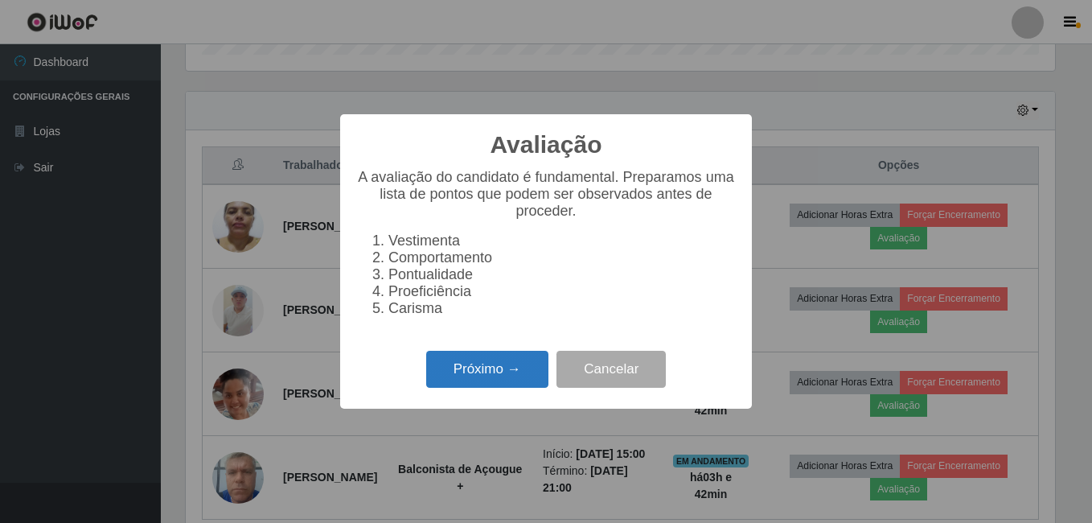 This screenshot has width=1092, height=523. I want to click on li: Proeficiência, so click(562, 291).